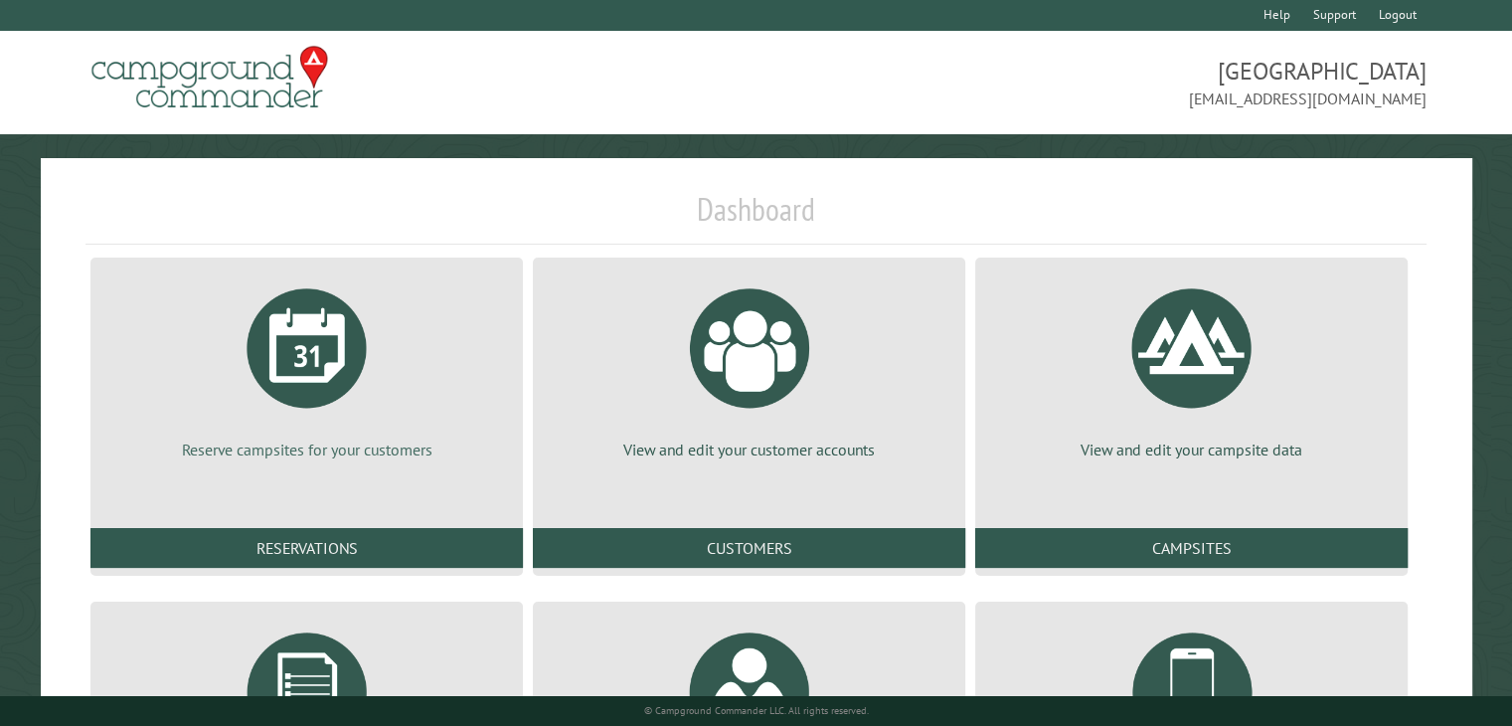 Image resolution: width=1512 pixels, height=726 pixels. What do you see at coordinates (748, 449) in the screenshot?
I see `p: View and edit your customer accounts` at bounding box center [748, 449].